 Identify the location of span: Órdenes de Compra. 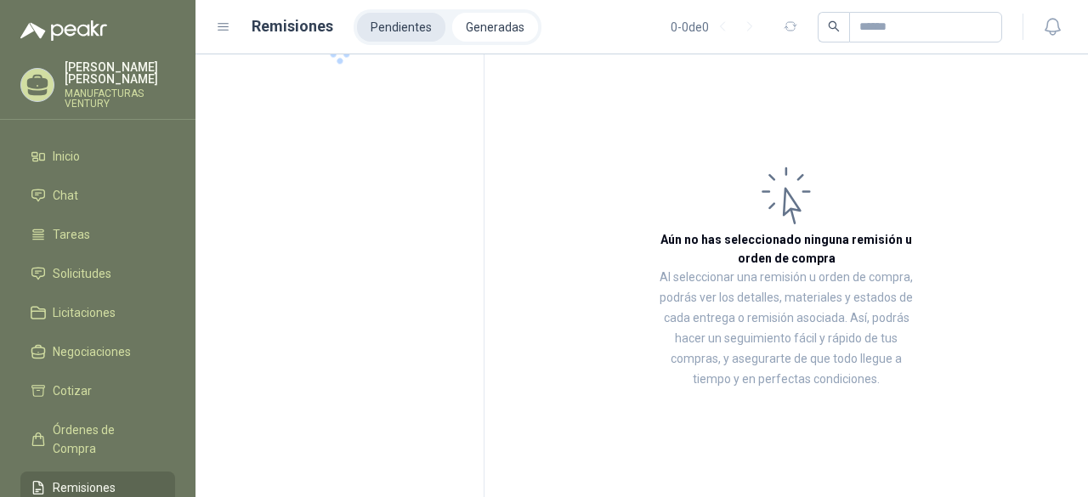
(105, 440).